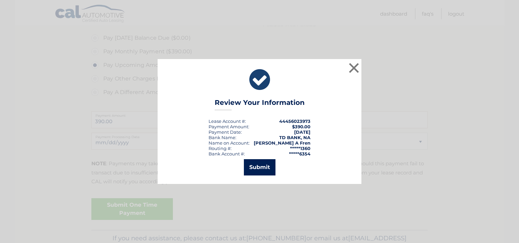 The image size is (519, 243). I want to click on h3: Review Your Information, so click(259, 104).